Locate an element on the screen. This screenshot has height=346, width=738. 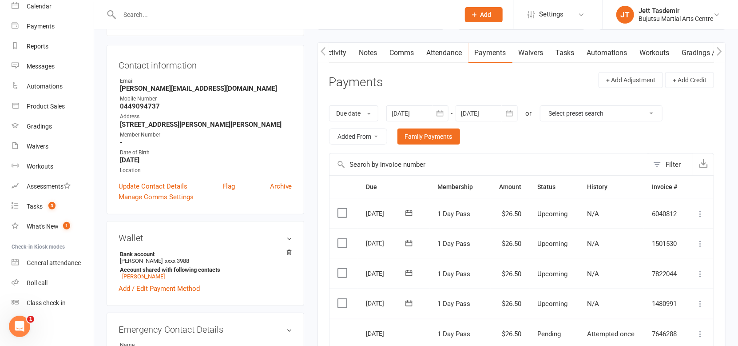
div: Jett Tasdemir is located at coordinates (676, 11).